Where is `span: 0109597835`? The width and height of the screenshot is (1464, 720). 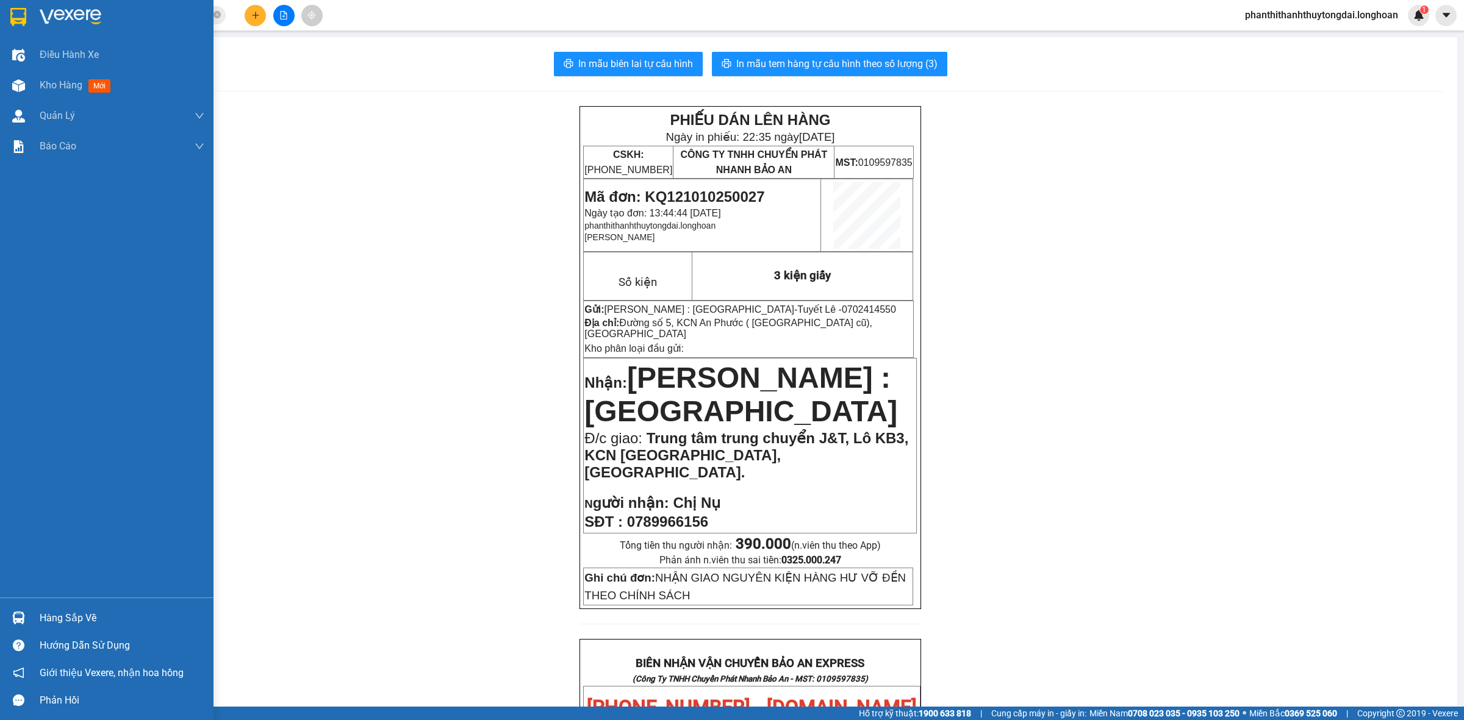 span: 0109597835 is located at coordinates (873, 162).